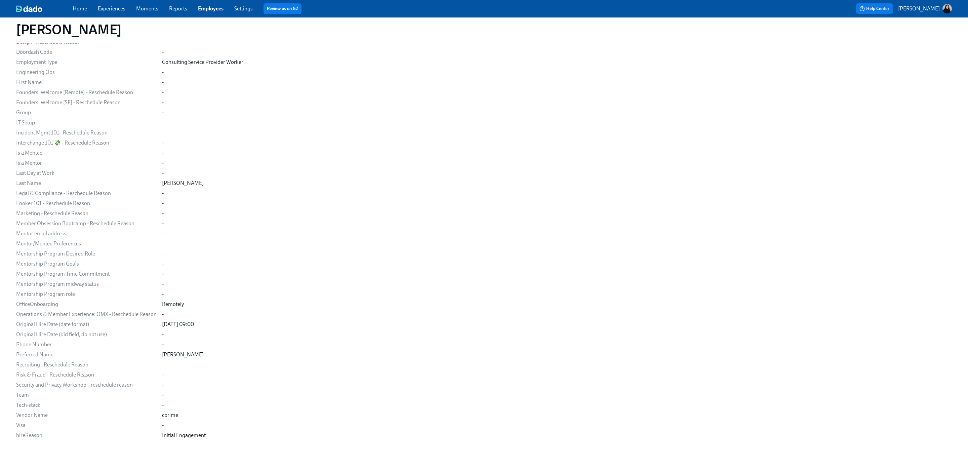 The image size is (968, 471). I want to click on div: Doordash Code, so click(86, 52).